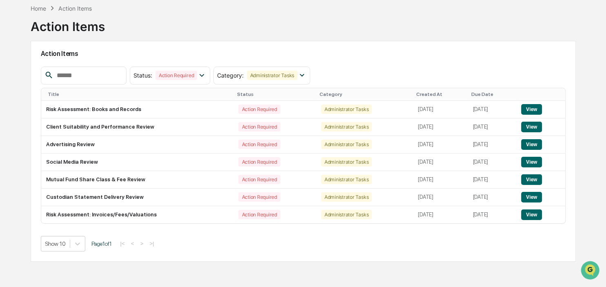 This screenshot has width=606, height=287. Describe the element at coordinates (65, 74) in the screenshot. I see `div: We're available if you need us!` at that location.